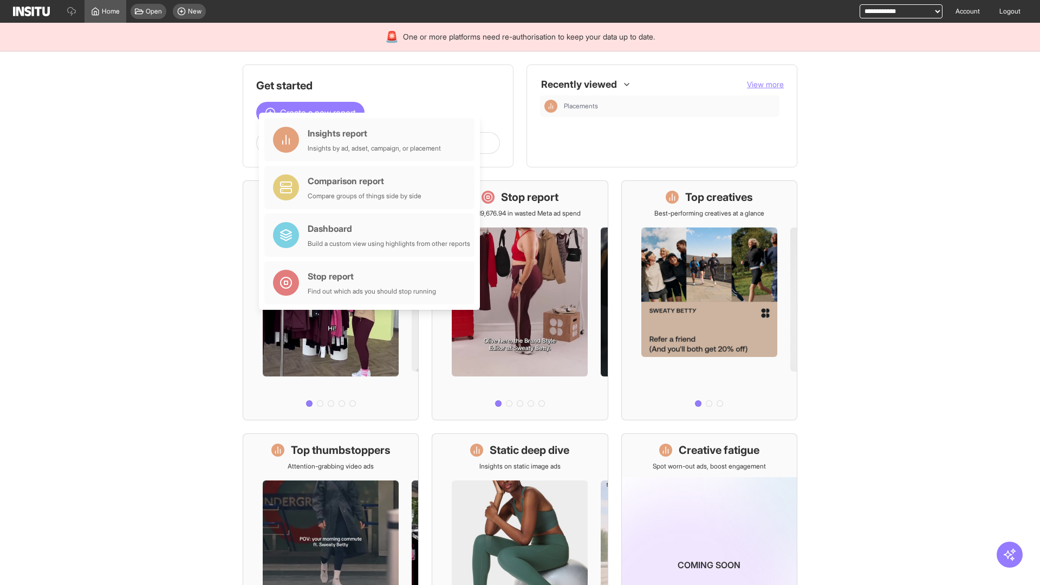  What do you see at coordinates (389, 244) in the screenshot?
I see `div: Build a custom view using highlights from other reports` at bounding box center [389, 244].